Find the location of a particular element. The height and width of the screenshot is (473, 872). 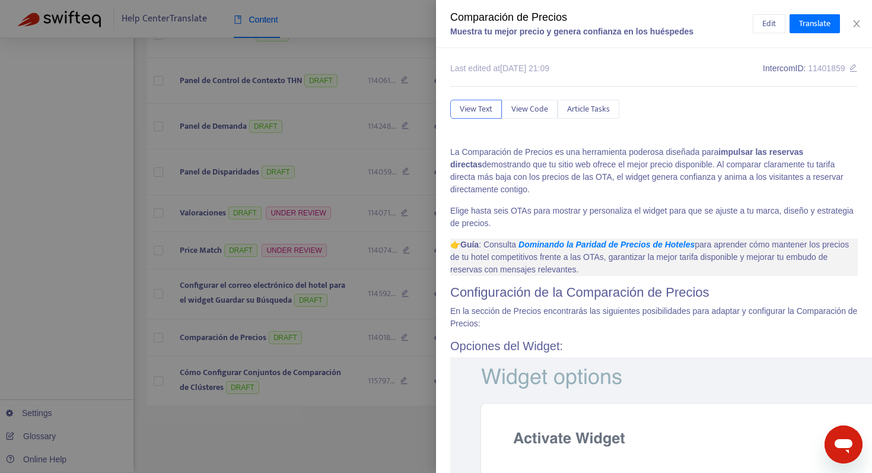

p: Elige hasta seis OTAs para mostrar y personaliza el widget para que se ajuste a tu marca, diseño ... is located at coordinates (653, 217).